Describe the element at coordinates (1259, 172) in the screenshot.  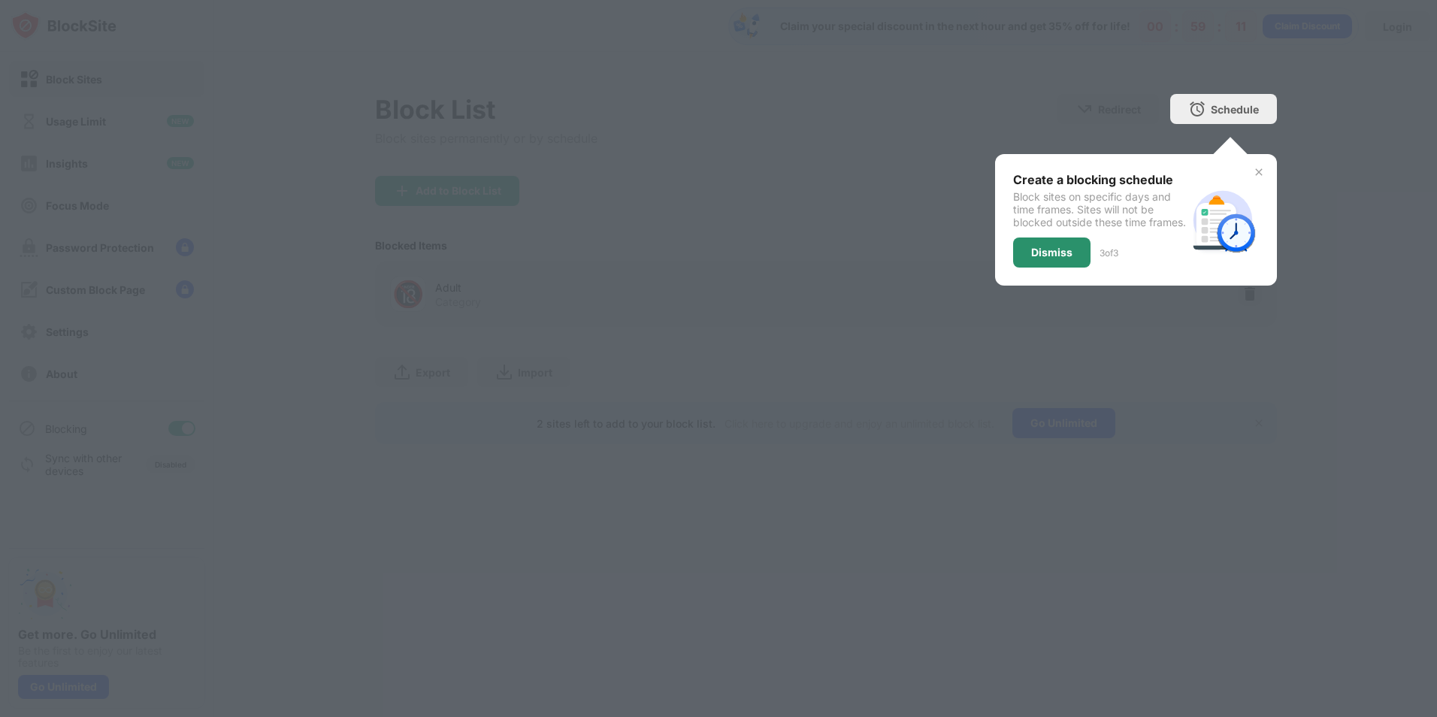
I see `img: x-button.svg` at that location.